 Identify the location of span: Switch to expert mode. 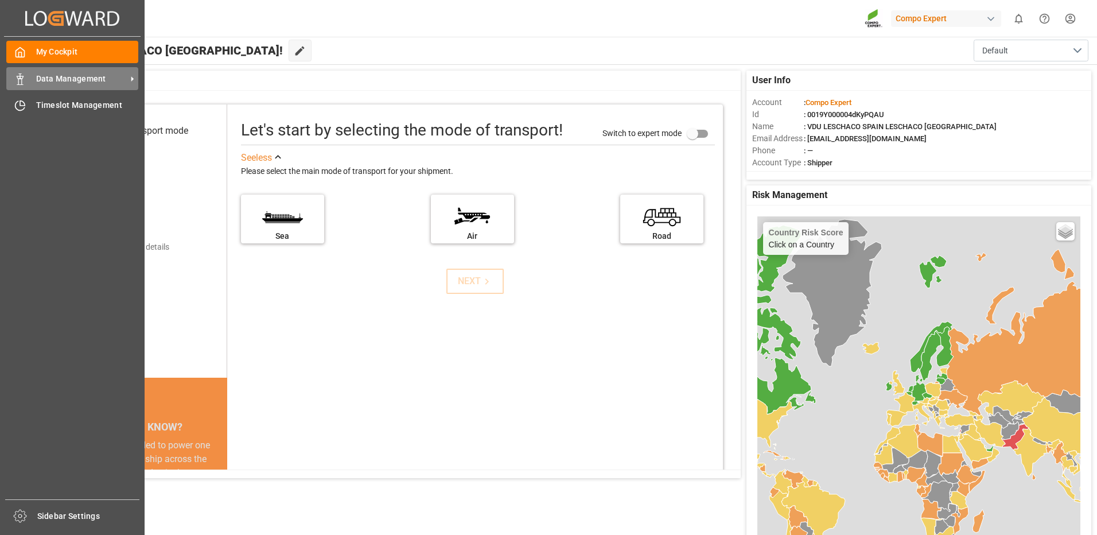
(642, 133).